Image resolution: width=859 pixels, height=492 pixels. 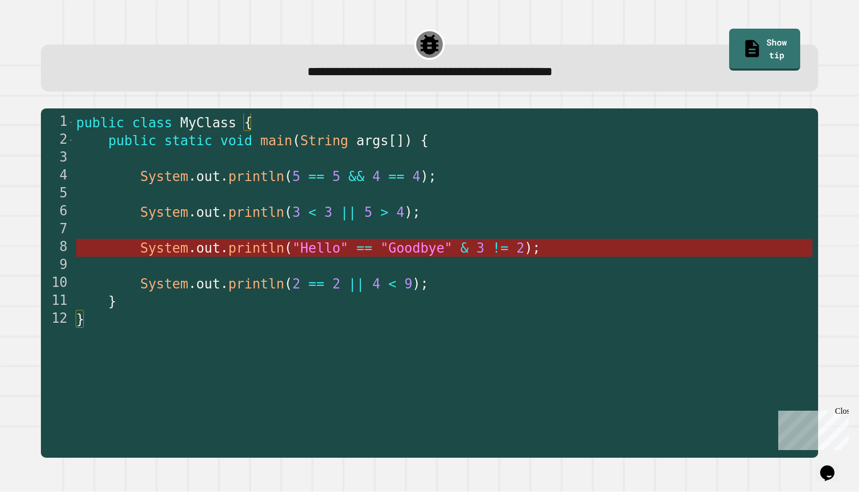 What do you see at coordinates (57, 122) in the screenshot?
I see `div: 1` at bounding box center [57, 122].